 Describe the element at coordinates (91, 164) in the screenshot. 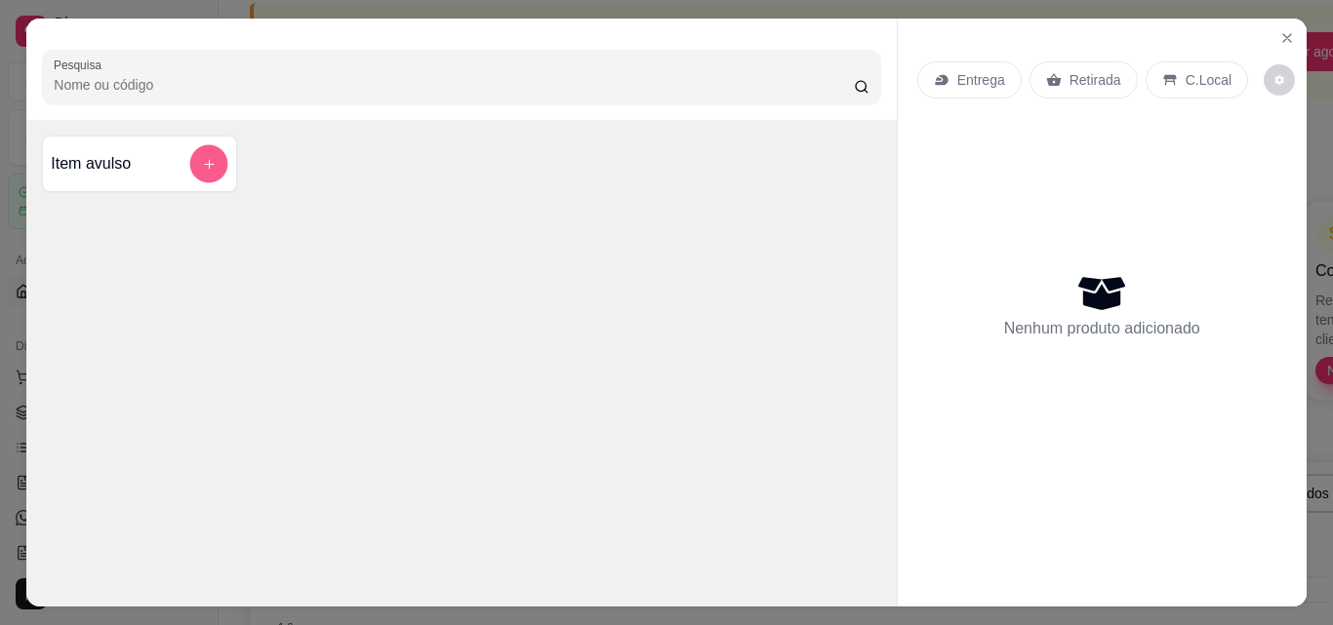

I see `h4: Item avulso` at that location.